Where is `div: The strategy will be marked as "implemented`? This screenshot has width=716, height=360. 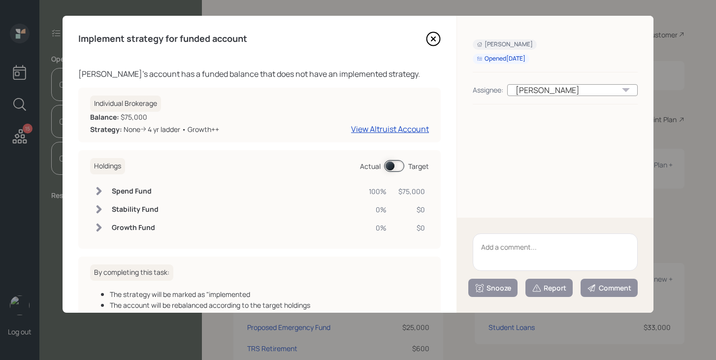 div: The strategy will be marked as "implemented is located at coordinates (270, 294).